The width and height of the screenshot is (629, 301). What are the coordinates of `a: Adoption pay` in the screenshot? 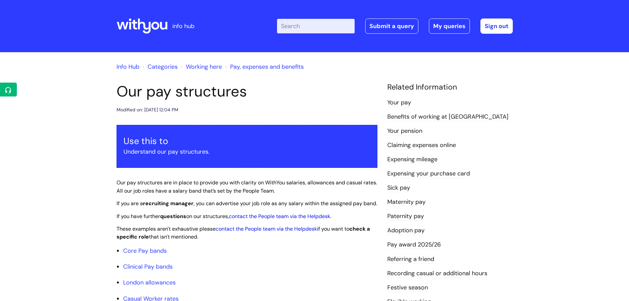 It's located at (406, 231).